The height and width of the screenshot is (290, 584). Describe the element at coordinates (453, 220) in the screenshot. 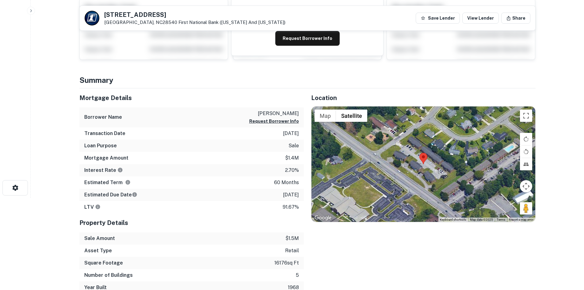

I see `button: Keyboard shortcuts` at that location.